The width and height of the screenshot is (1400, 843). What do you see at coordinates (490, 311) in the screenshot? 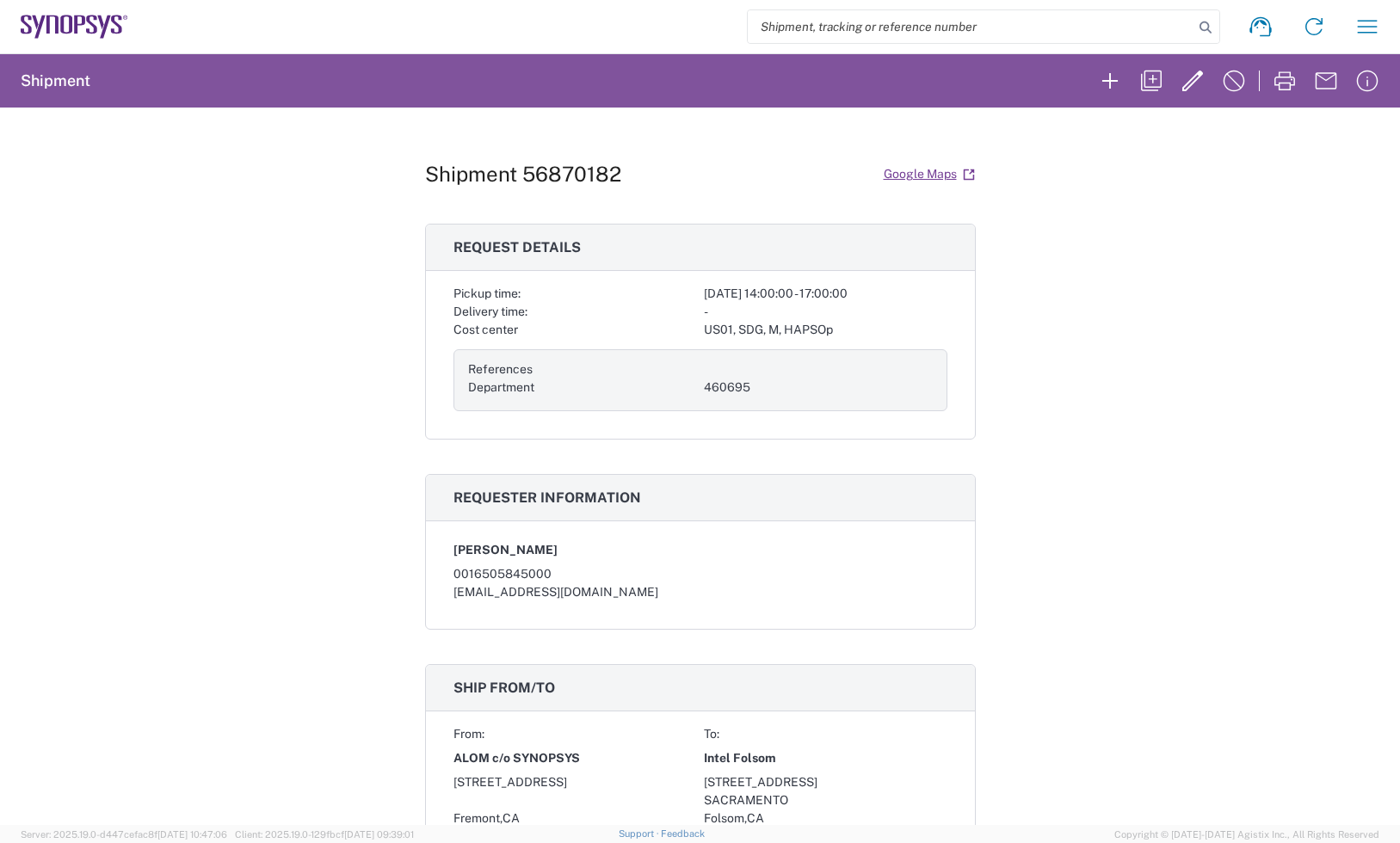
I see `span: Delivery time:` at bounding box center [490, 311].